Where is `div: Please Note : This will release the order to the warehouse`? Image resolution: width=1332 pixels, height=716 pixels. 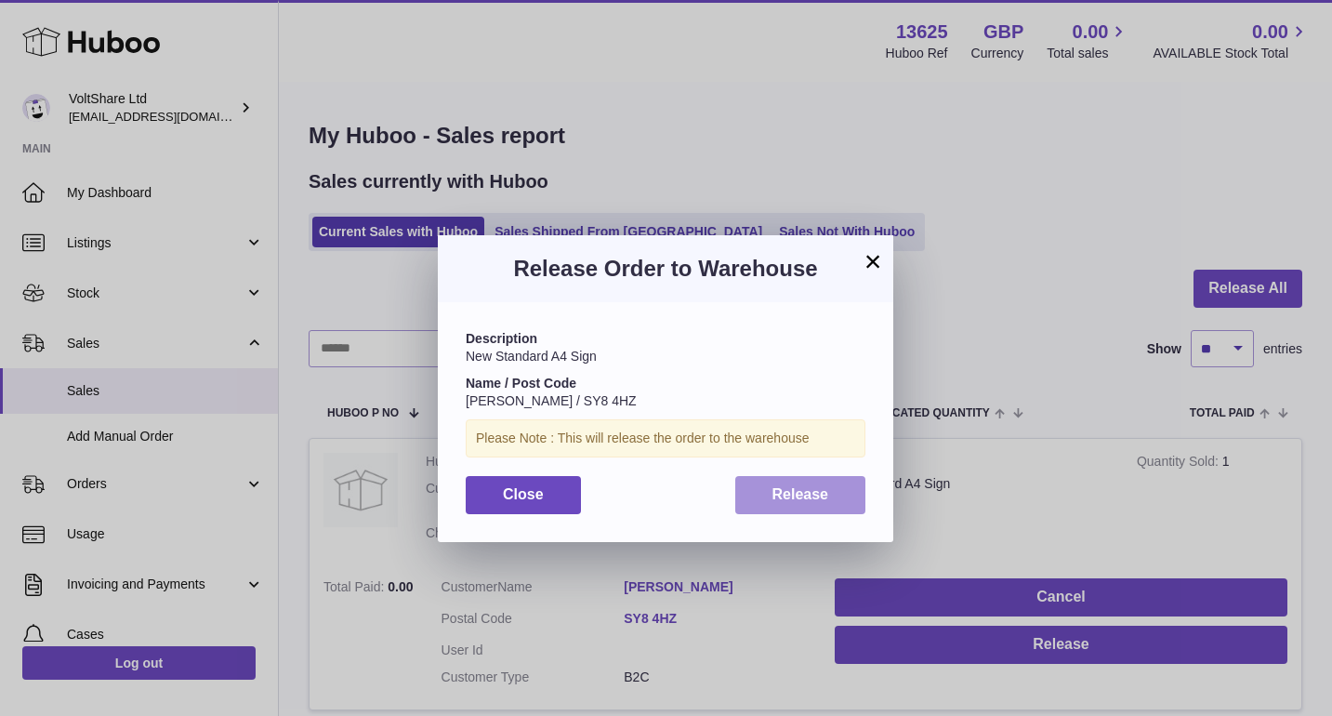 div: Please Note : This will release the order to the warehouse is located at coordinates (665, 438).